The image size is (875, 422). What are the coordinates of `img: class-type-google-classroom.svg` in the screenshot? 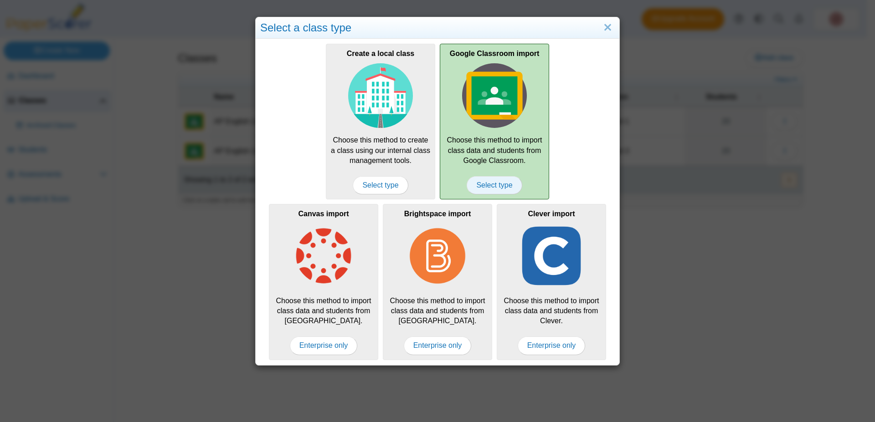 It's located at (495, 96).